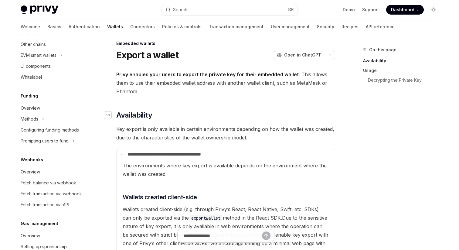 Image resolution: width=459 pixels, height=250 pixels. I want to click on button: Toggle dark mode, so click(433, 10).